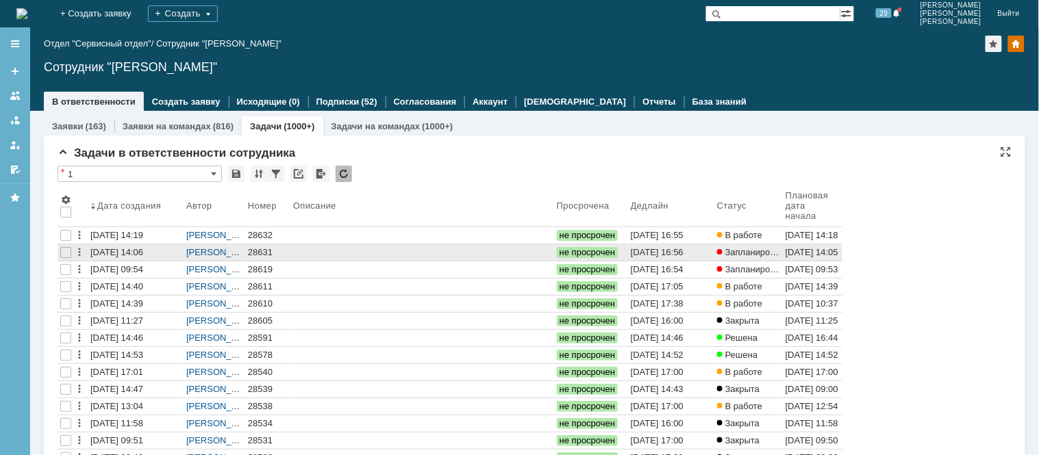  Describe the element at coordinates (376, 126) in the screenshot. I see `a: Задачи на командах` at that location.